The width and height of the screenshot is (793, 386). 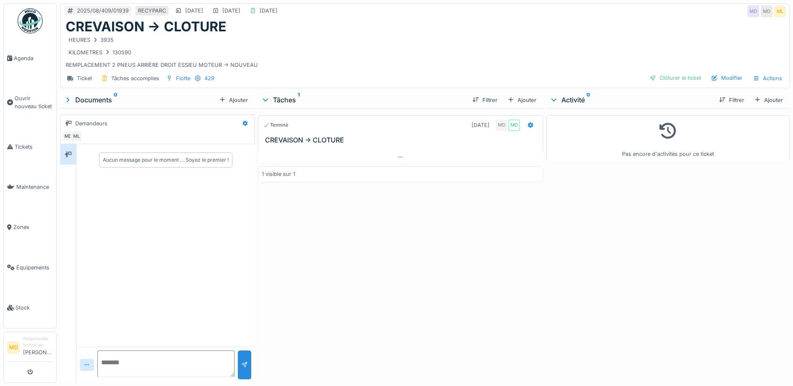 What do you see at coordinates (768, 78) in the screenshot?
I see `div: Actions` at bounding box center [768, 78].